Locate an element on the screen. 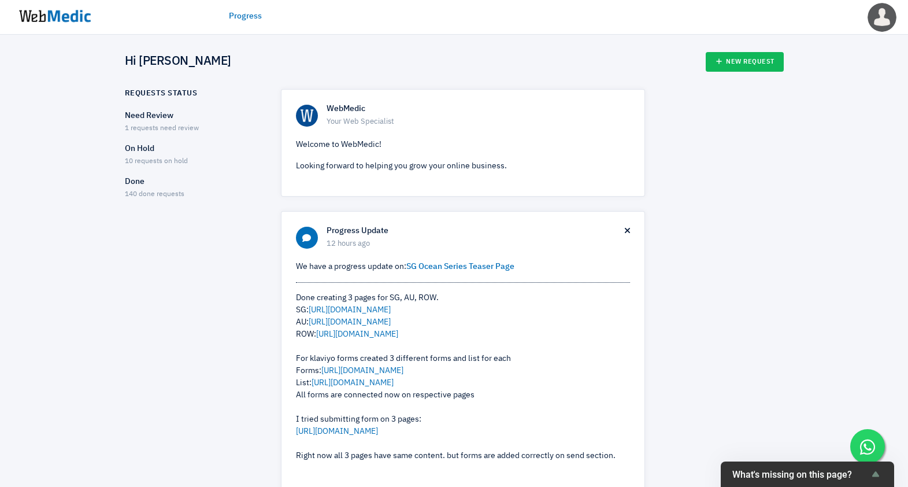 Image resolution: width=908 pixels, height=487 pixels. h6: WebMedic is located at coordinates (478, 109).